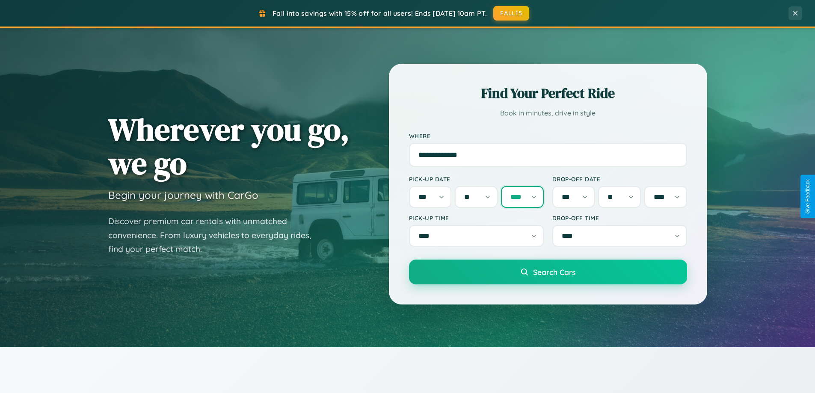 The image size is (815, 393). What do you see at coordinates (548, 136) in the screenshot?
I see `label: Where` at bounding box center [548, 136].